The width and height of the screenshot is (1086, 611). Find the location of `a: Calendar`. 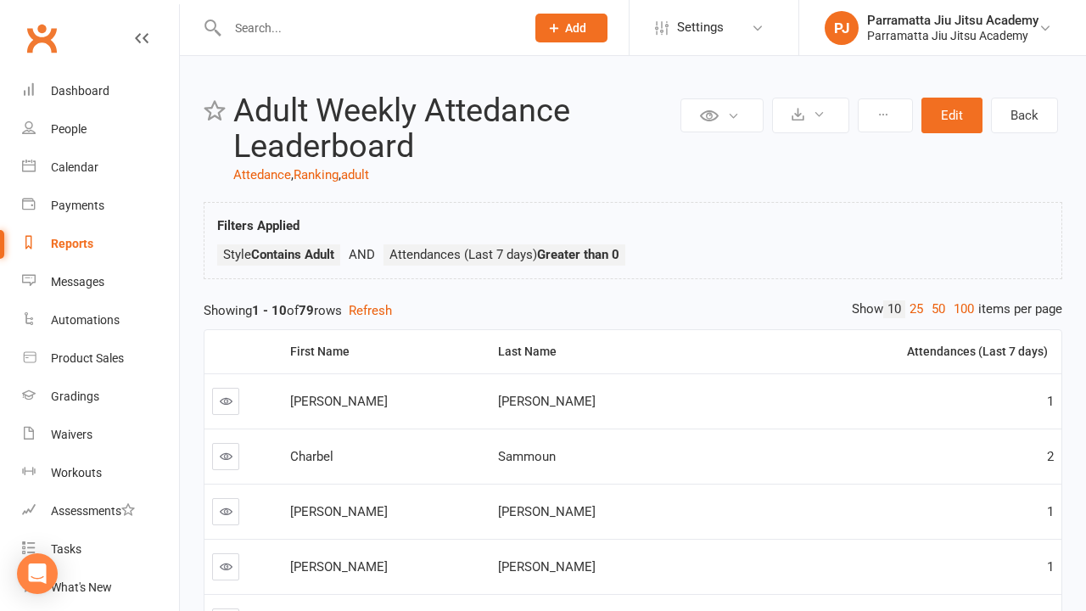

a: Calendar is located at coordinates (100, 167).